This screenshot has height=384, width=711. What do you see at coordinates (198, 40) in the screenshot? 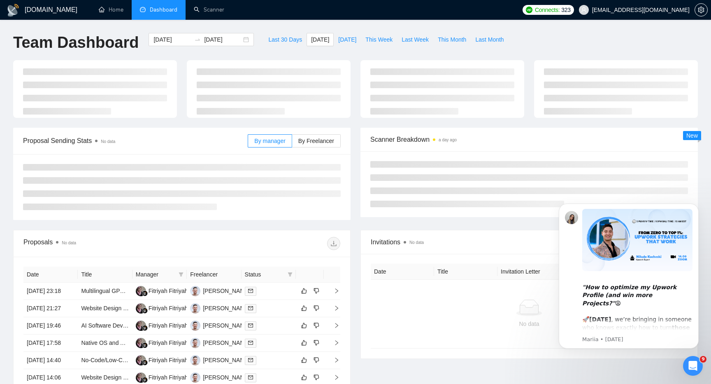
I see `span: swap-right` at bounding box center [198, 40].